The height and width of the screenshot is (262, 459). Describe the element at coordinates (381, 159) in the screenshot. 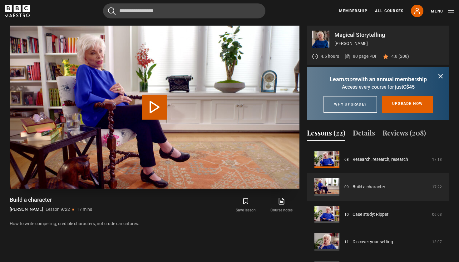

I see `a: Research, research, research` at that location.